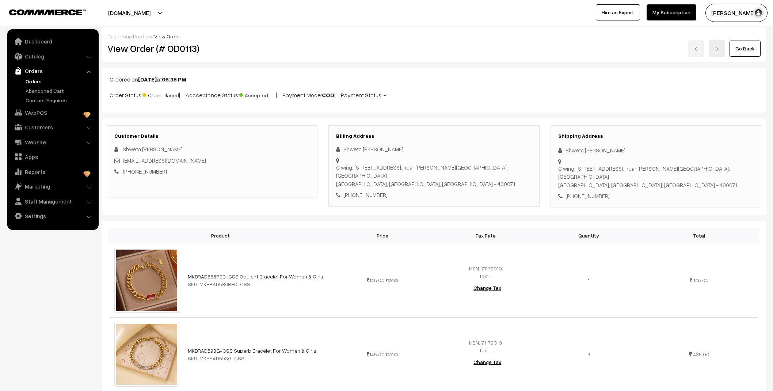  Describe the element at coordinates (745, 49) in the screenshot. I see `a: Go Back` at that location.